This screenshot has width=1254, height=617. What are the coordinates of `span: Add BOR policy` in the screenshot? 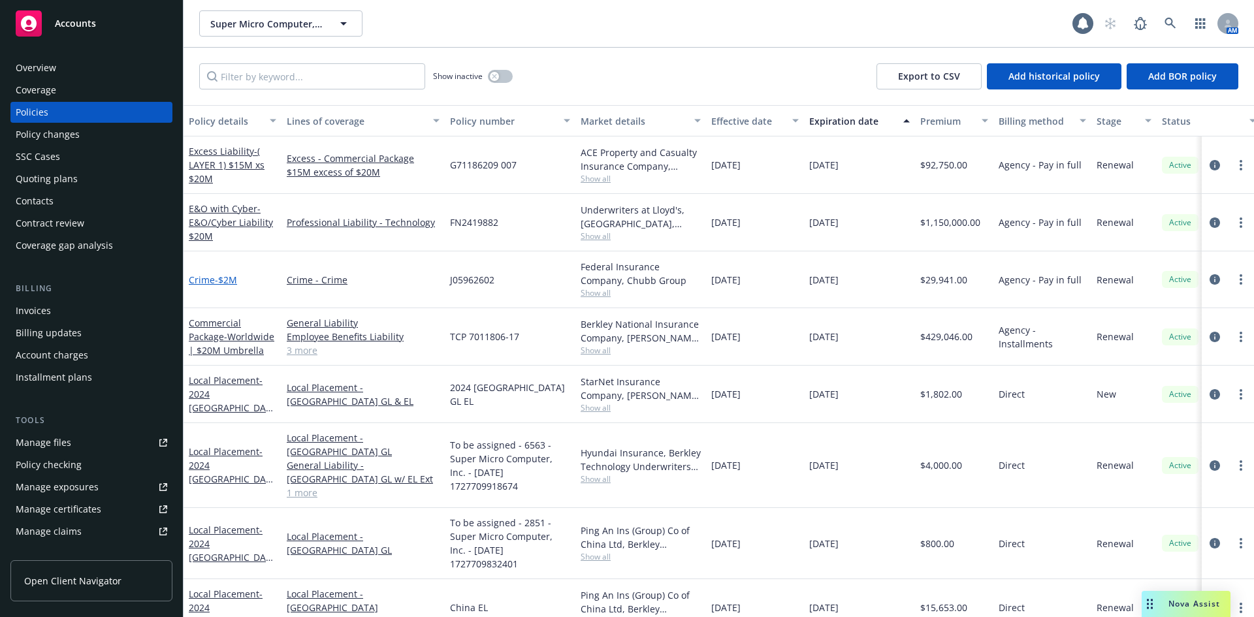 It's located at (1182, 76).